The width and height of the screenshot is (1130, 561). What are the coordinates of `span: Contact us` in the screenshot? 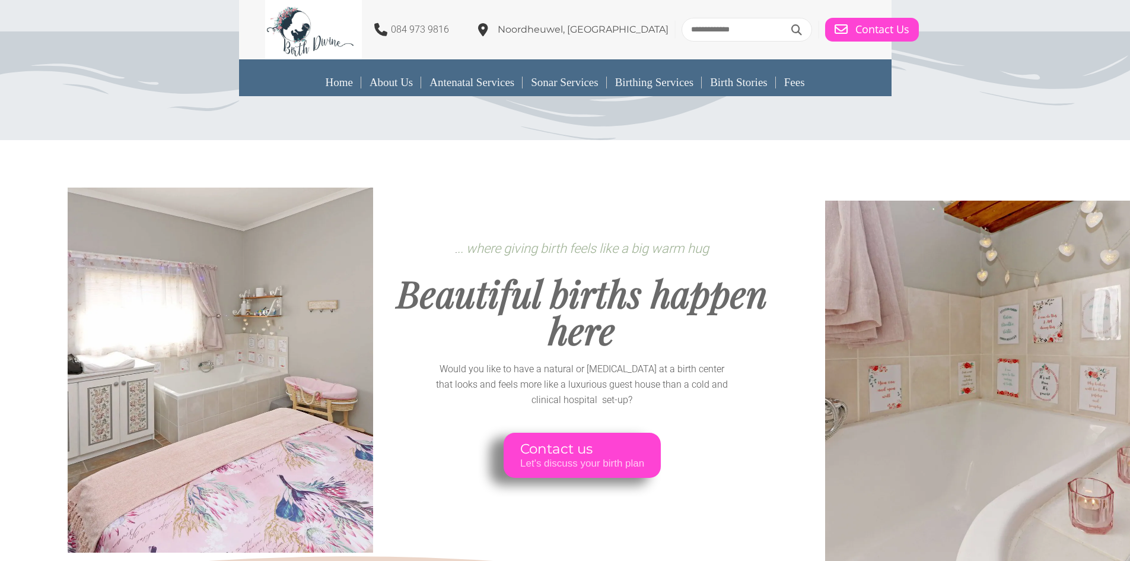 It's located at (581, 449).